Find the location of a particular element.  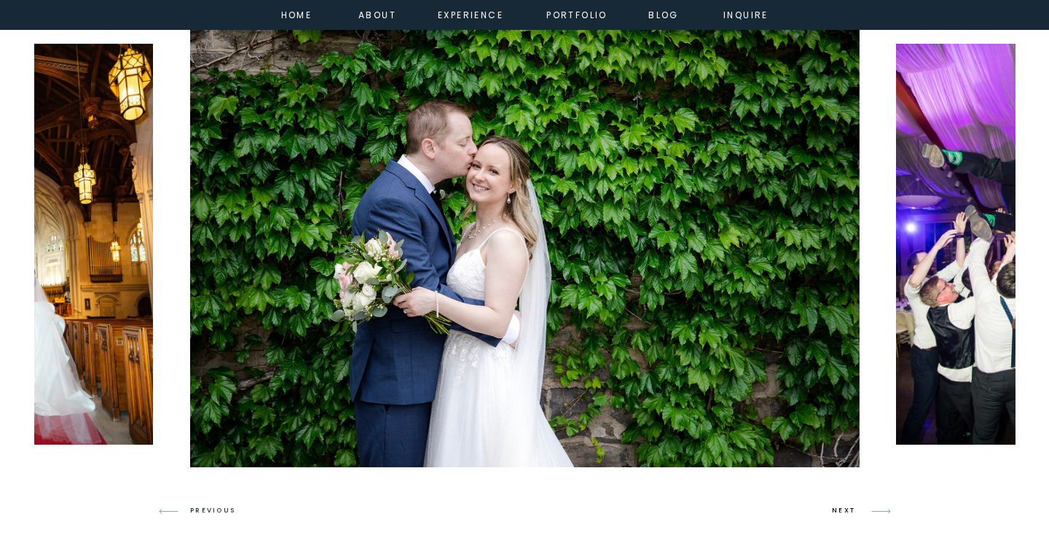

a: home is located at coordinates (296, 14).